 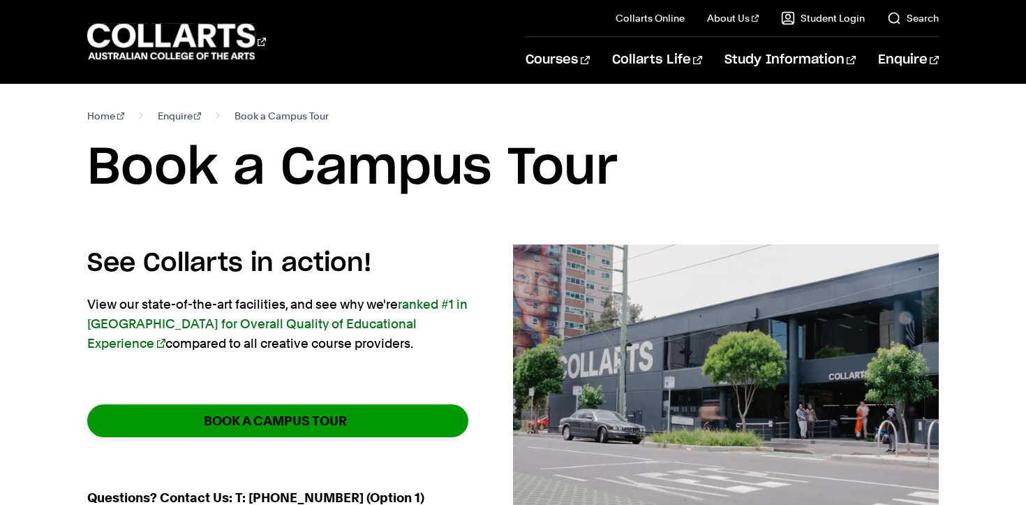 I want to click on a: Collarts Life, so click(x=657, y=60).